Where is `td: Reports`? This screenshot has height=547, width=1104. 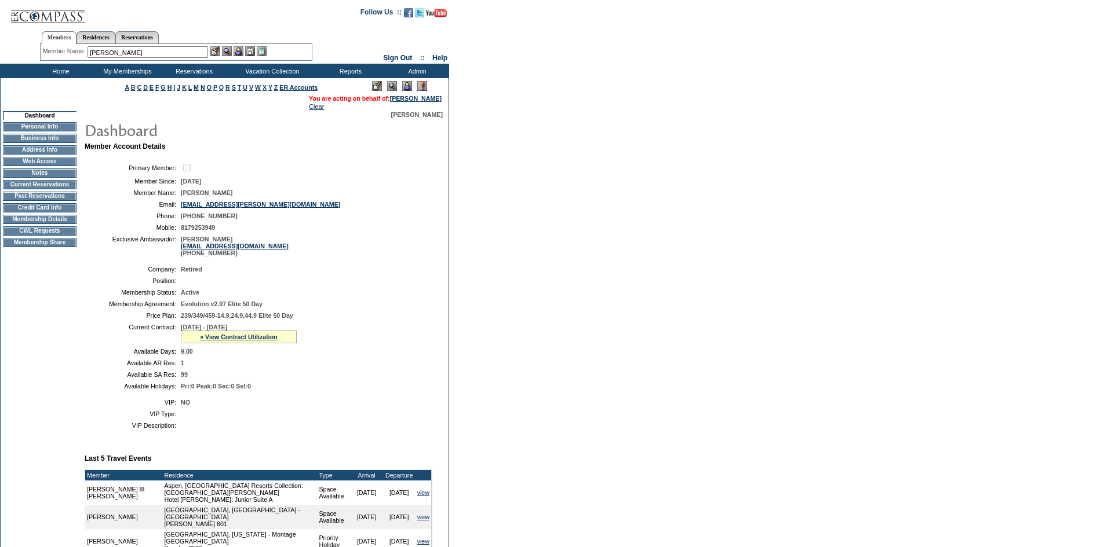
td: Reports is located at coordinates (349, 71).